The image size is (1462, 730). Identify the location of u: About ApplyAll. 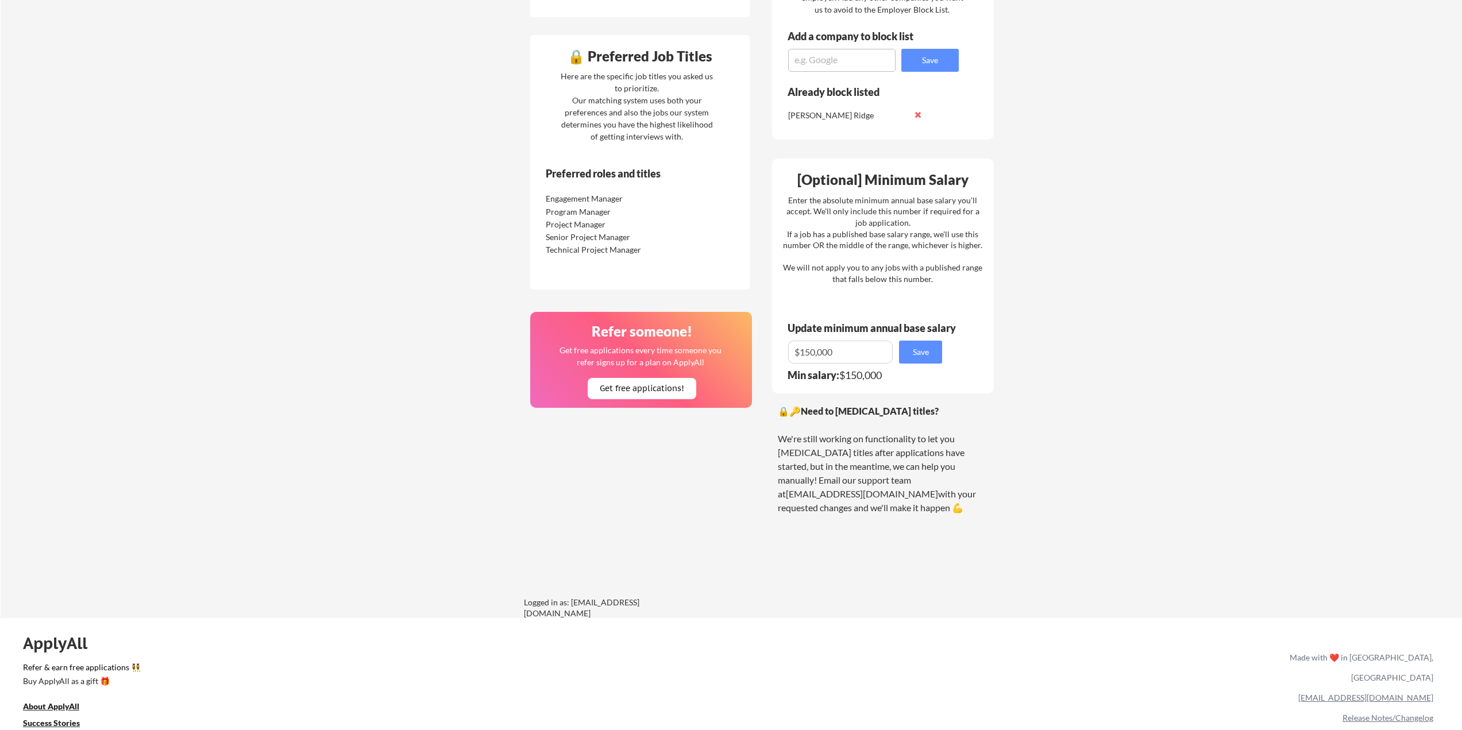
(51, 706).